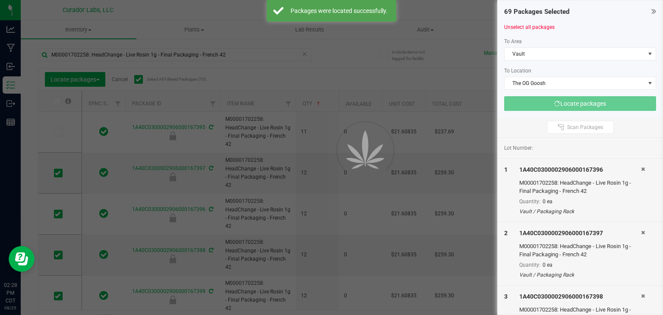  What do you see at coordinates (513, 41) in the screenshot?
I see `span: To Area` at bounding box center [513, 41].